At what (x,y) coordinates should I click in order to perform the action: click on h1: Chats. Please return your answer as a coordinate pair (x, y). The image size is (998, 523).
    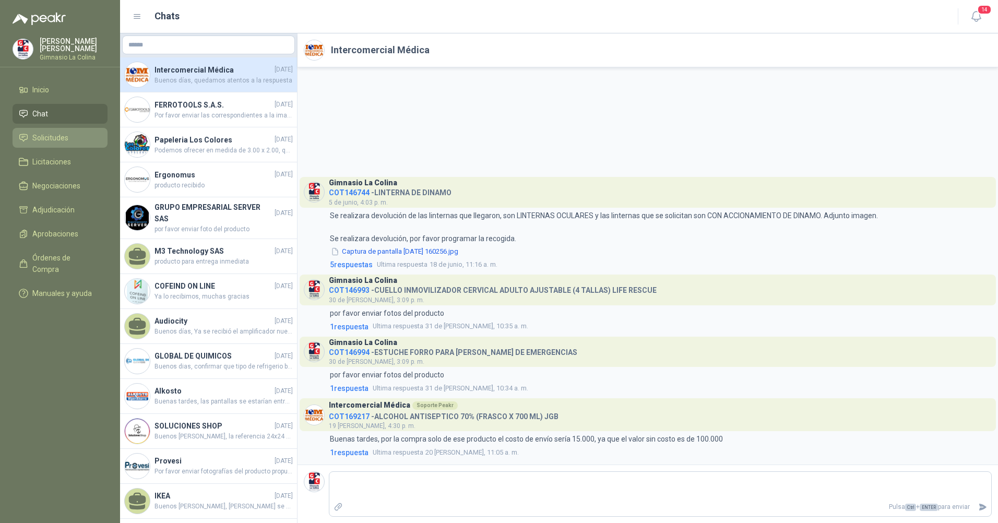
    Looking at the image, I should click on (167, 16).